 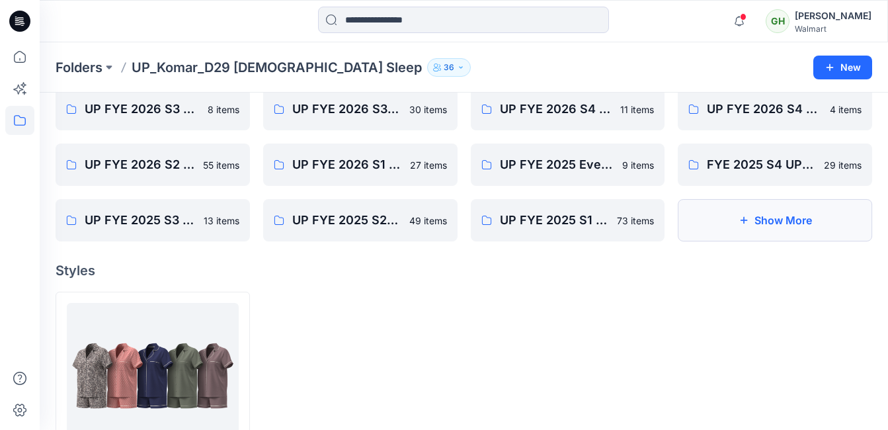 What do you see at coordinates (449, 67) in the screenshot?
I see `p: 36` at bounding box center [449, 67].